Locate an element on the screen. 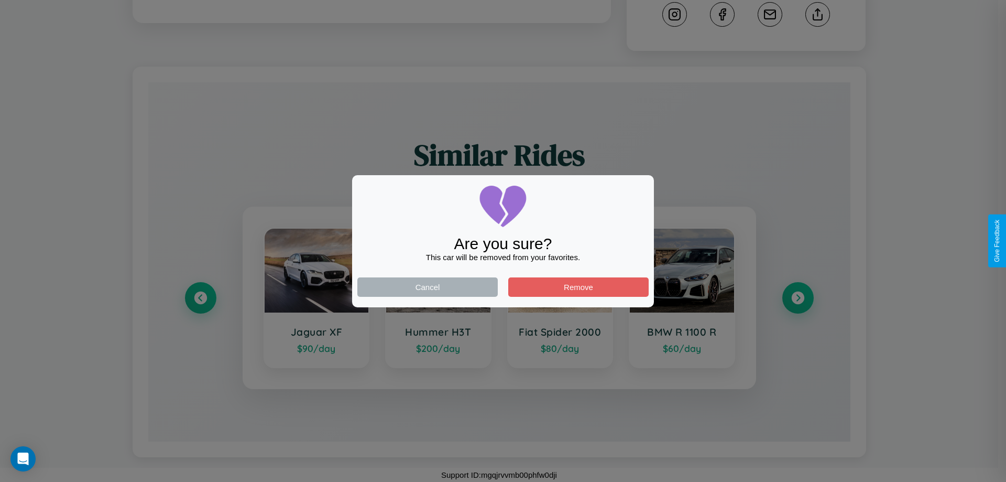  img: broken-heart is located at coordinates (503, 207).